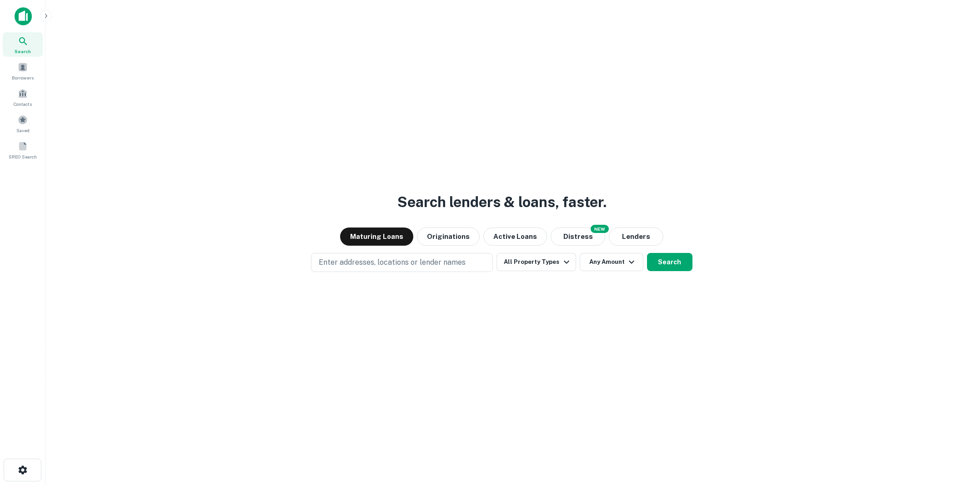 The width and height of the screenshot is (958, 485). I want to click on div: NEW, so click(599, 229).